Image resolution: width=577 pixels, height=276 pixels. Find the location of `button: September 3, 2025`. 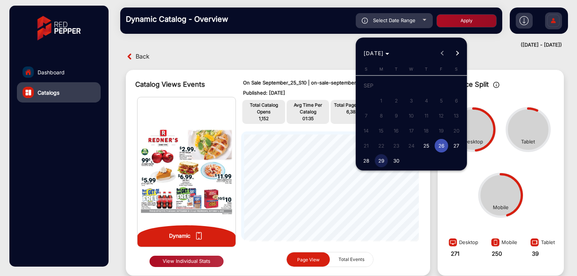

button: September 3, 2025 is located at coordinates (411, 101).